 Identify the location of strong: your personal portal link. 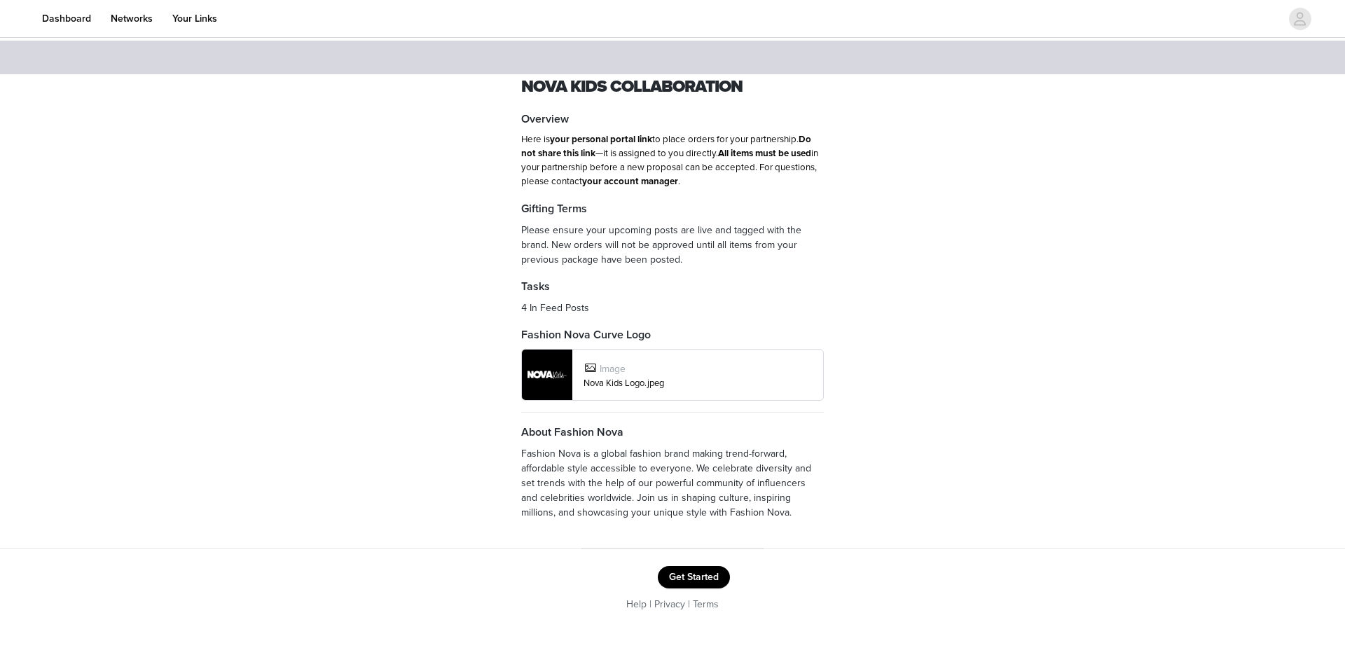
(601, 139).